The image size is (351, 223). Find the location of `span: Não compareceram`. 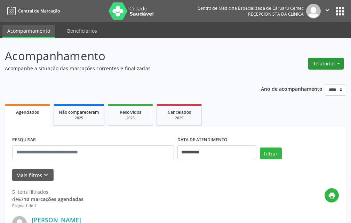

span: Não compareceram is located at coordinates (79, 112).